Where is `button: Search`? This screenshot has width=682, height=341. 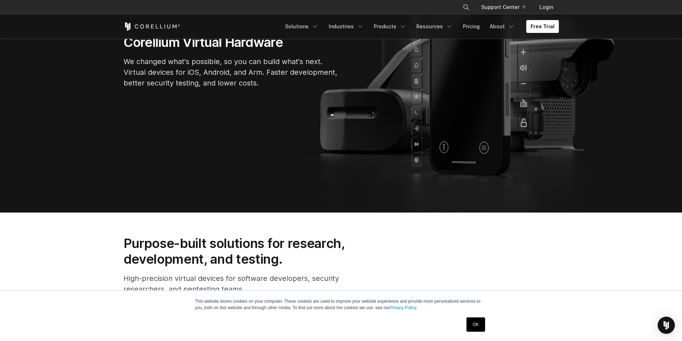
button: Search is located at coordinates (466, 7).